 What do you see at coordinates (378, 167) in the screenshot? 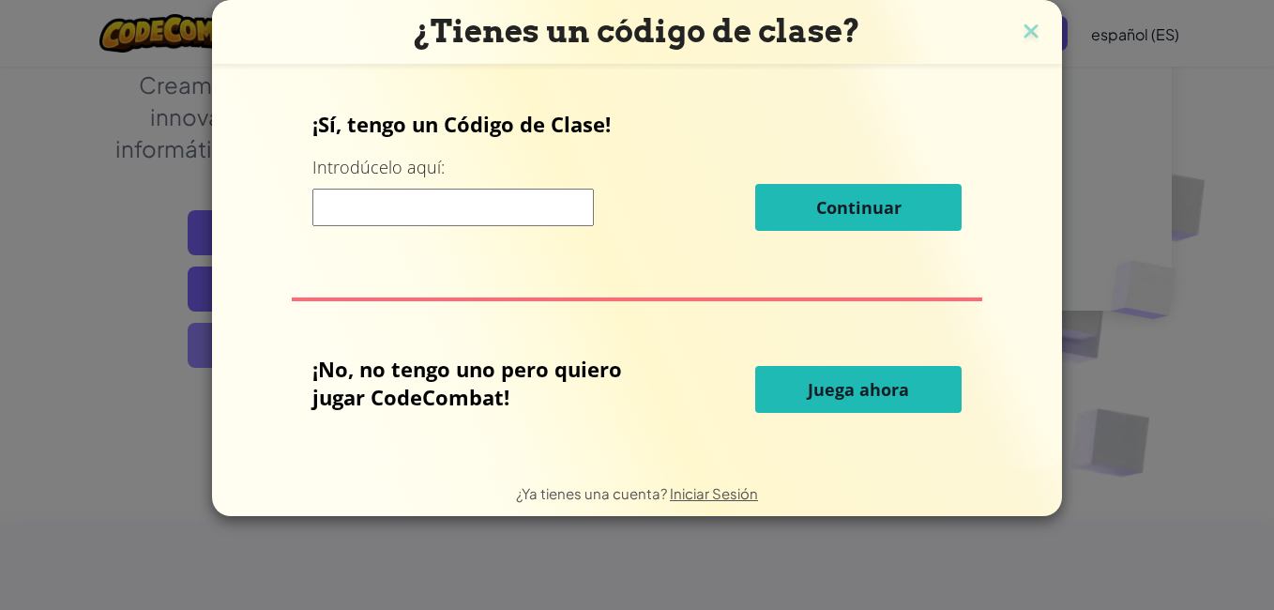
I see `label: Introdúcelo aquí:` at bounding box center [378, 167].